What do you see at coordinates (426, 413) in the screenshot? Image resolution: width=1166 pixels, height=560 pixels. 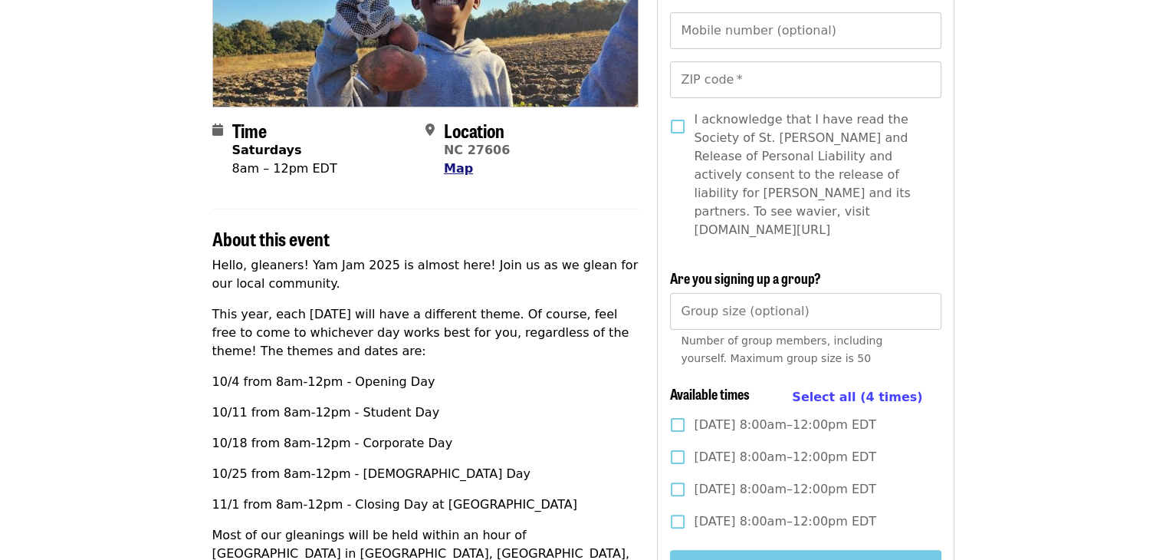 I see `p: 10/11 from 8am-12pm - Student Day` at bounding box center [426, 413].